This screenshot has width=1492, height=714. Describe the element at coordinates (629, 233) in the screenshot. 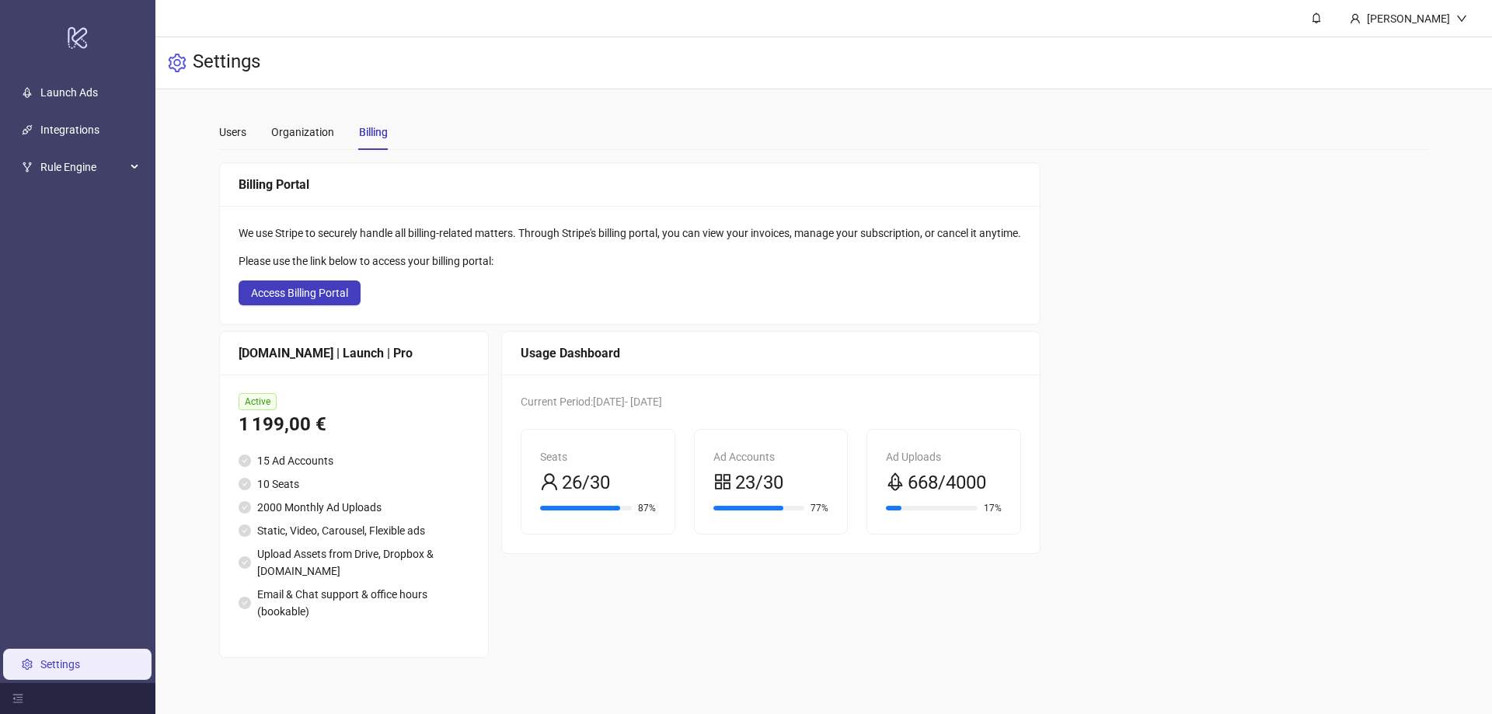

I see `div: We use Stripe to securely handle all billing-related matters. Through Stripe's billing portal, yo...` at that location.